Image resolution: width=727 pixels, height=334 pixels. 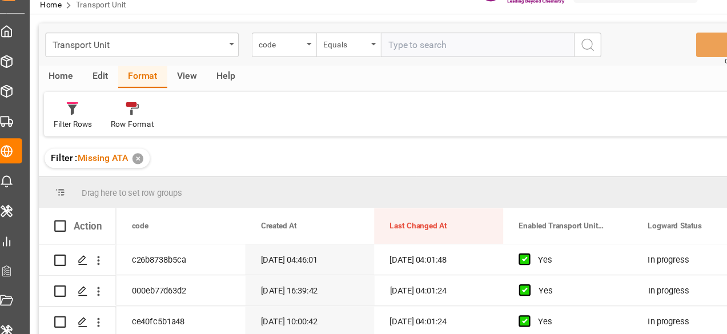 What do you see at coordinates (174, 254) in the screenshot?
I see `div: c26b8738b5ca` at bounding box center [174, 254].